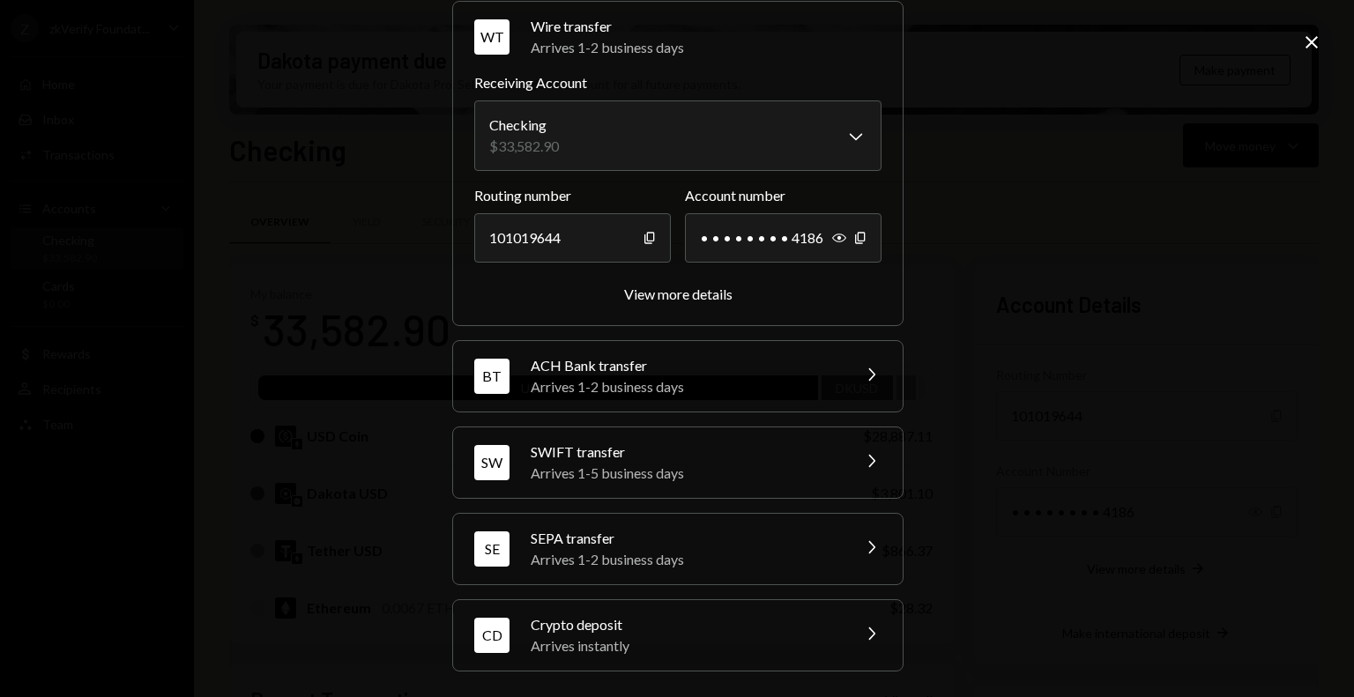 This screenshot has height=697, width=1354. What do you see at coordinates (492, 376) in the screenshot?
I see `div: BT` at bounding box center [492, 376].